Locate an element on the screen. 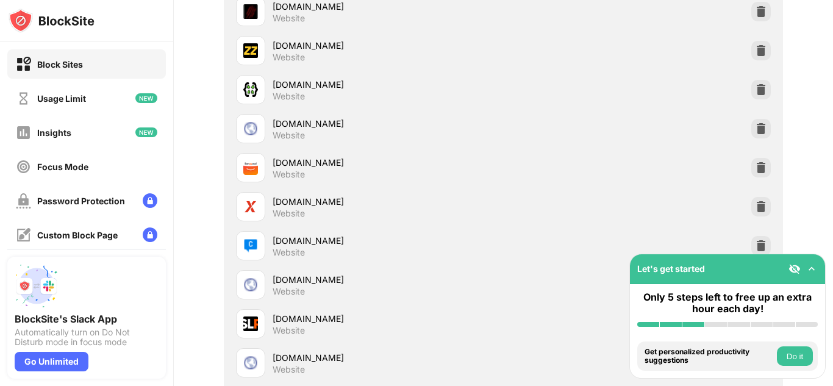  div: Let's get started is located at coordinates (671, 268).